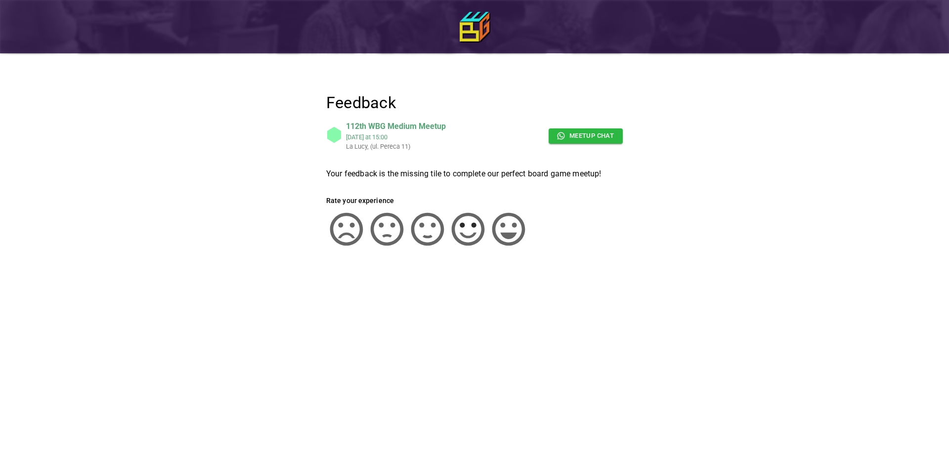 Image resolution: width=949 pixels, height=450 pixels. I want to click on div: La Lucy, (ul. Pereca 11), so click(359, 146).